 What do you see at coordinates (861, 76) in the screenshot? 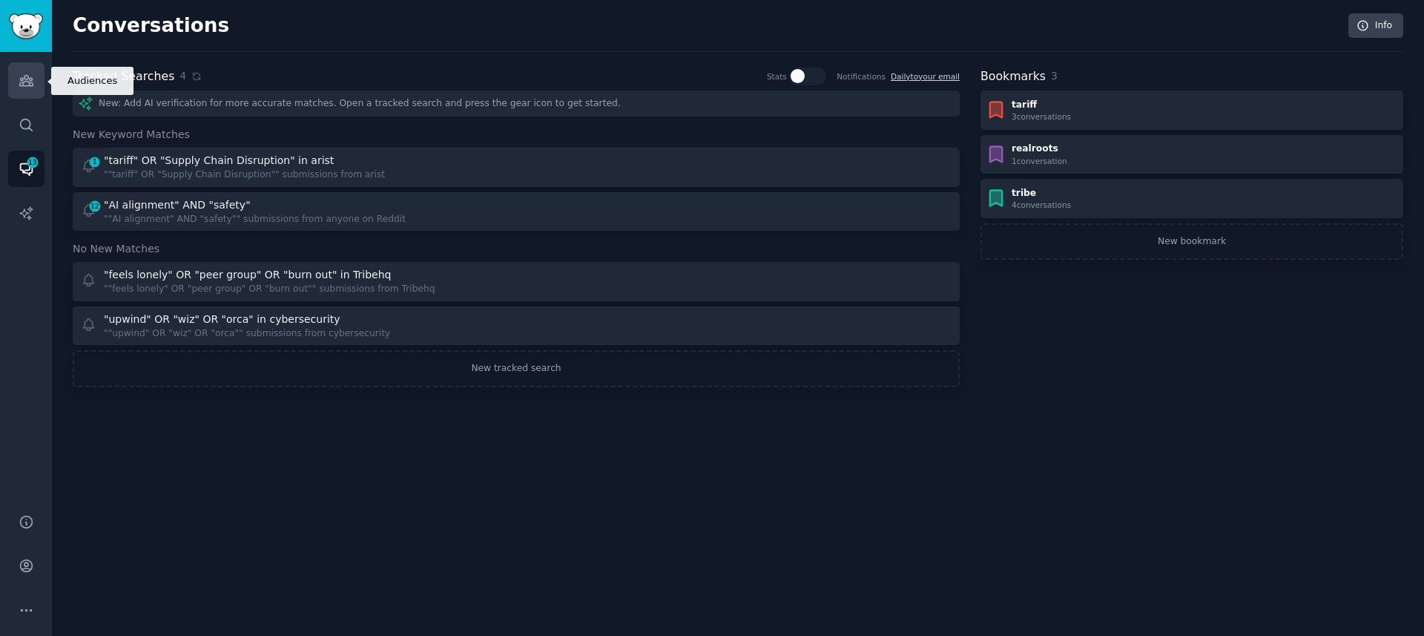
I see `div: Notifications` at bounding box center [861, 76].